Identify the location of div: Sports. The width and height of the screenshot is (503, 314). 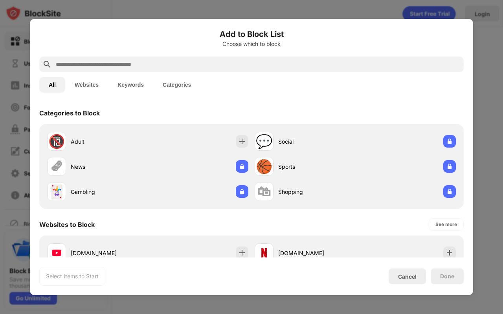
(317, 167).